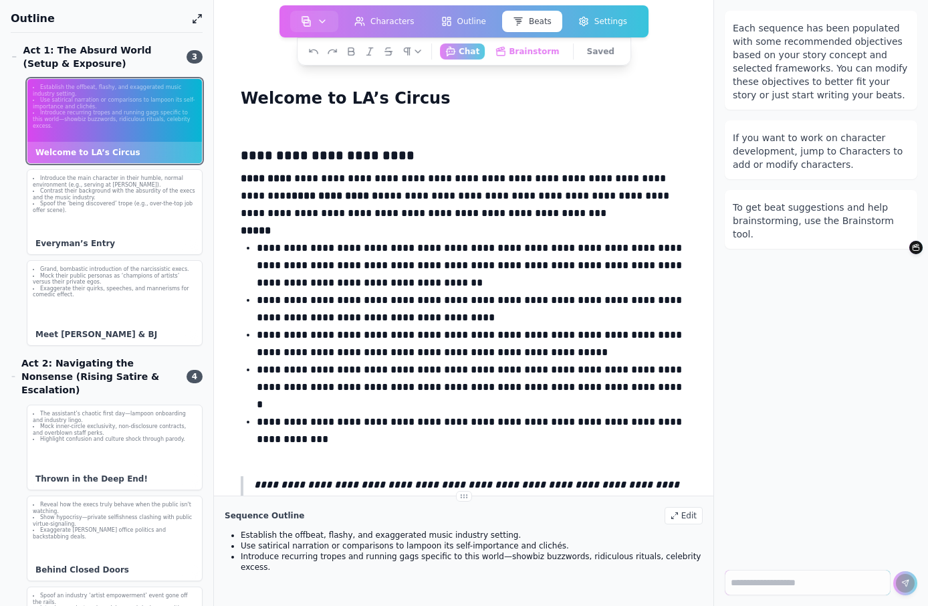 The image size is (928, 606). What do you see at coordinates (114, 417) in the screenshot?
I see `li: The assistant’s chaotic first day—lampoon onboarding and industry lingo.` at bounding box center [114, 417].